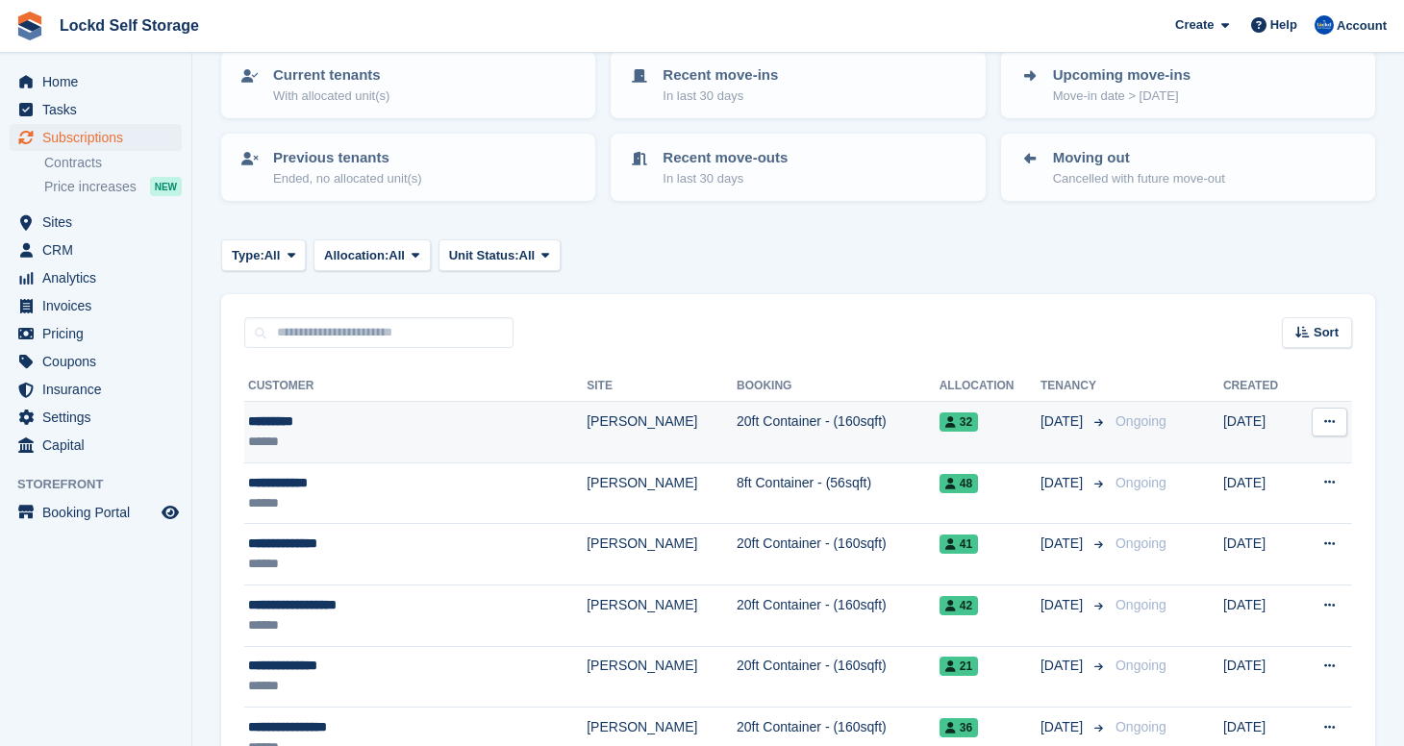 Image resolution: width=1404 pixels, height=746 pixels. What do you see at coordinates (129, 25) in the screenshot?
I see `a: Lockd Self Storage` at bounding box center [129, 25].